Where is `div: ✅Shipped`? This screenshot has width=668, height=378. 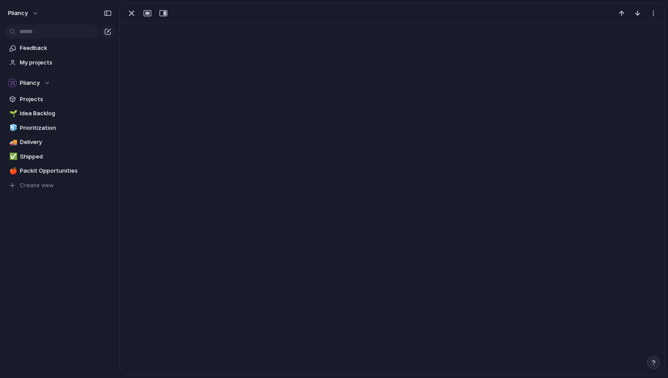 div: ✅Shipped is located at coordinates (60, 157).